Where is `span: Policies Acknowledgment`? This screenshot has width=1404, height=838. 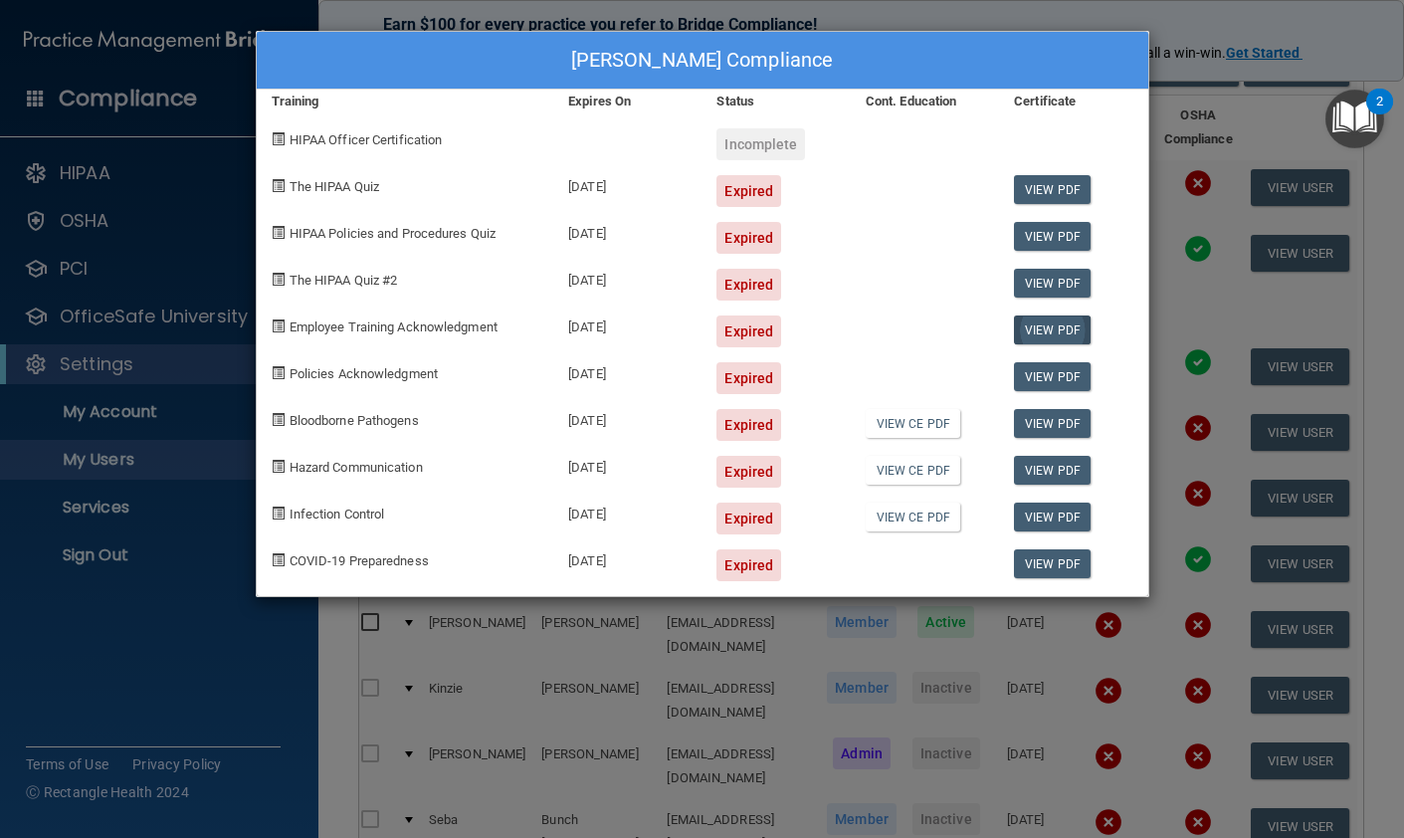 span: Policies Acknowledgment is located at coordinates (363, 373).